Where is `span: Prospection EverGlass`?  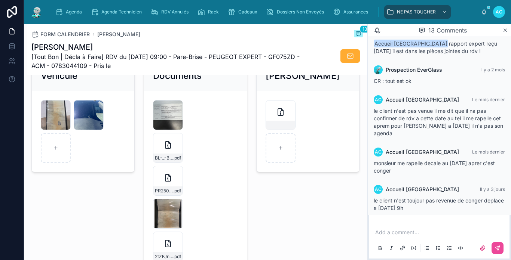
span: Prospection EverGlass is located at coordinates (414, 70).